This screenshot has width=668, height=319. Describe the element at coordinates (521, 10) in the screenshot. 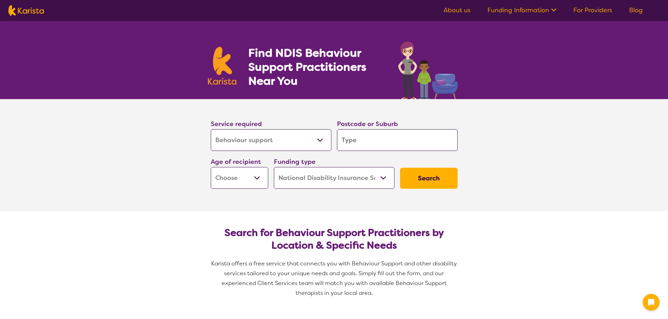

I see `a: Funding Information` at that location.